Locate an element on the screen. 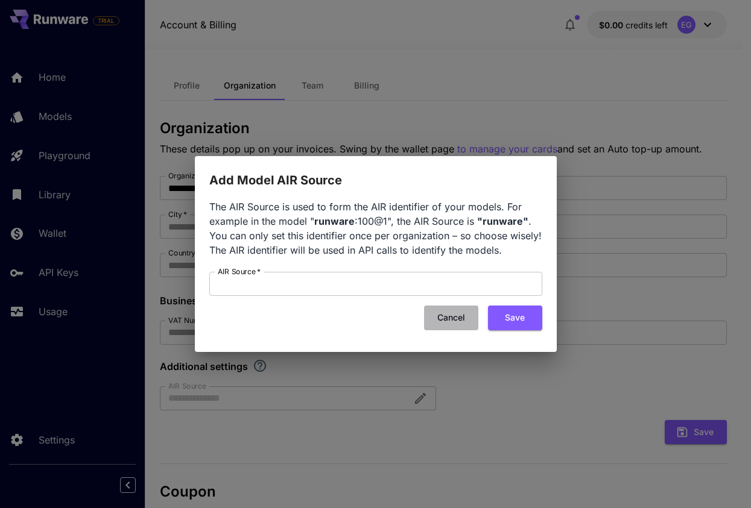 The height and width of the screenshot is (508, 751). label: AIR Source is located at coordinates (239, 271).